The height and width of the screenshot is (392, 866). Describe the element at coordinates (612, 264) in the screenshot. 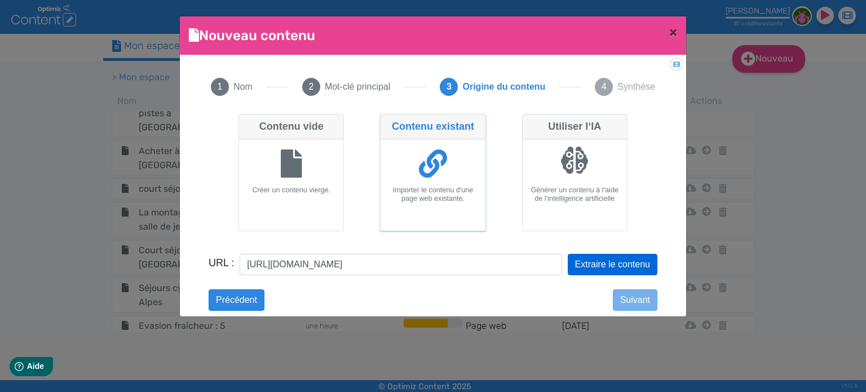

I see `button: Extraire le contenu` at that location.